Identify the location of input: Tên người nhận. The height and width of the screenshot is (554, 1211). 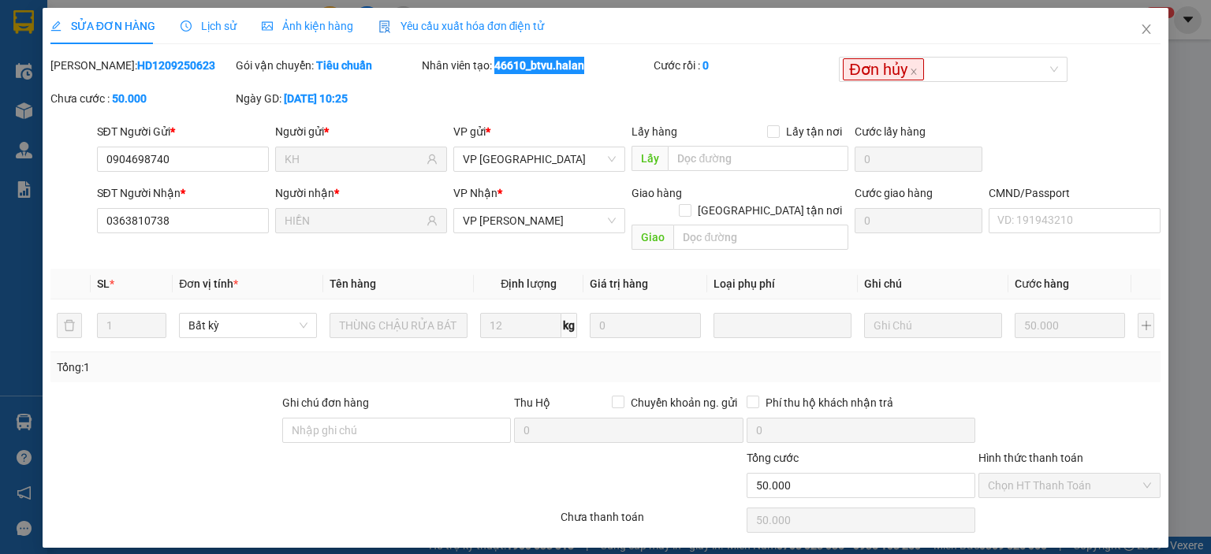
(354, 221).